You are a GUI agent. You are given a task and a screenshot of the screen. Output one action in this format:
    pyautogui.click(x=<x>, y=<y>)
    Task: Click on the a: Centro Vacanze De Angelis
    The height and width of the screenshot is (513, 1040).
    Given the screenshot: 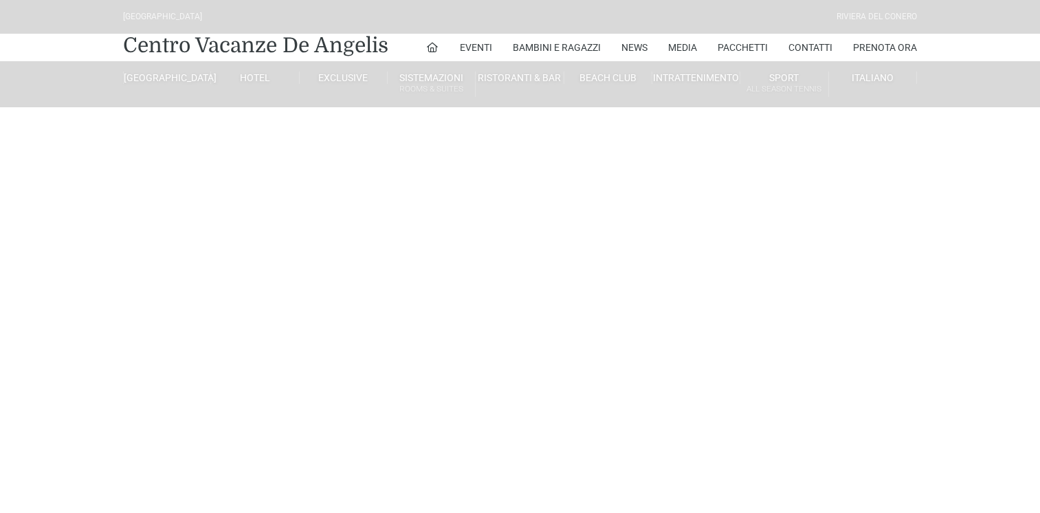 What is the action you would take?
    pyautogui.click(x=256, y=45)
    